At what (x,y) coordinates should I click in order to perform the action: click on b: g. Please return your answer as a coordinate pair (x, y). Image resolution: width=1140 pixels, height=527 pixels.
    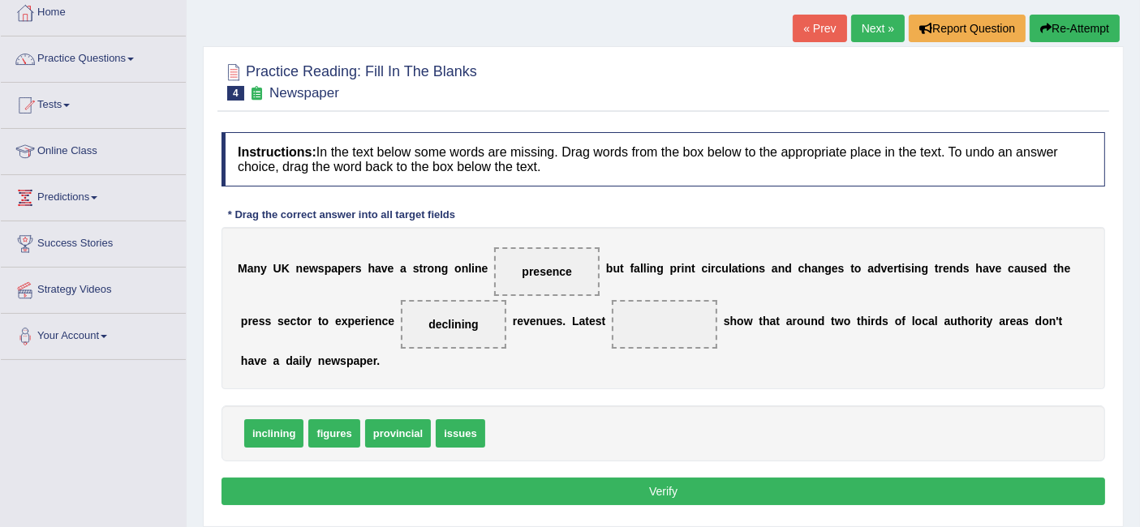
    Looking at the image, I should click on (827, 268).